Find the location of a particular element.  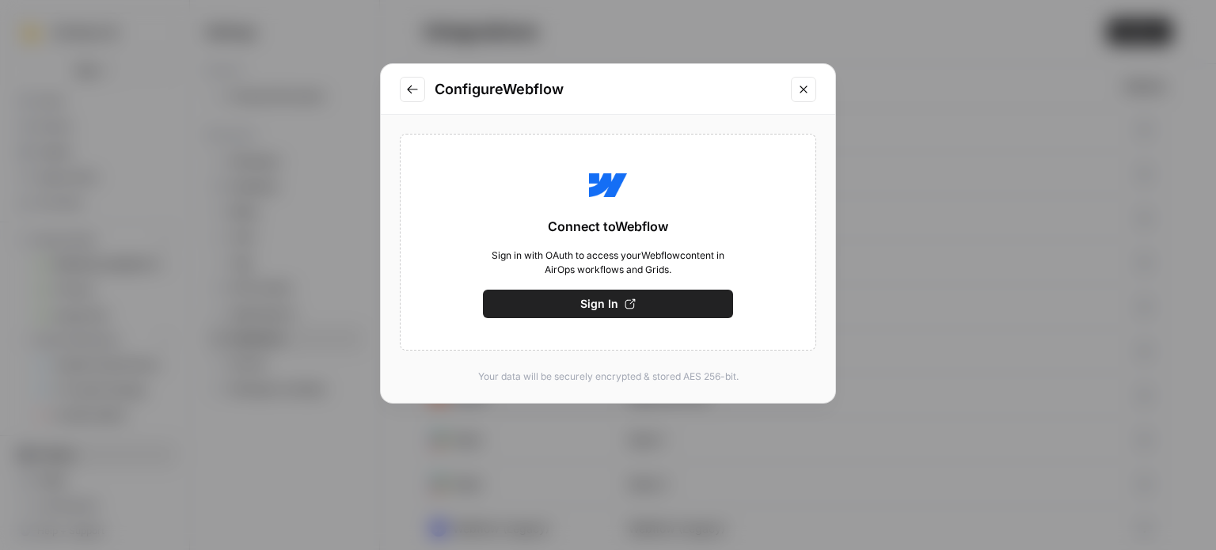

button: Go to previous step is located at coordinates (412, 89).